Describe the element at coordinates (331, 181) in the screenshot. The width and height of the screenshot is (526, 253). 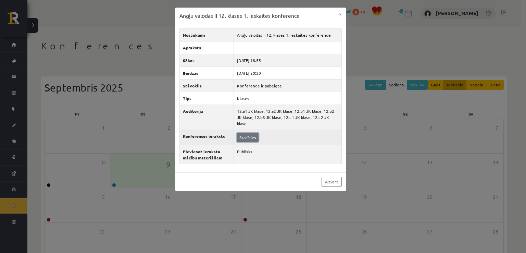
I see `a: Aizvērt` at that location.